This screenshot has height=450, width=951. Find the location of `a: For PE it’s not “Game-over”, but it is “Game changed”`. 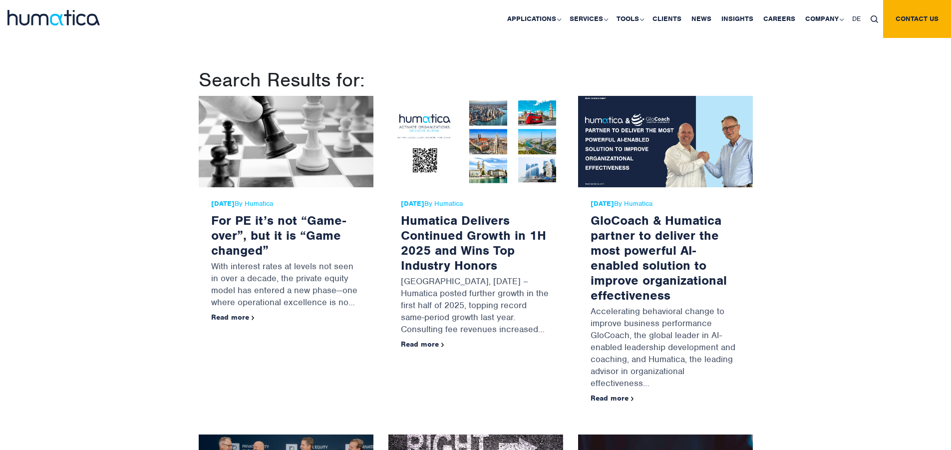

a: For PE it’s not “Game-over”, but it is “Game changed” is located at coordinates (279, 235).